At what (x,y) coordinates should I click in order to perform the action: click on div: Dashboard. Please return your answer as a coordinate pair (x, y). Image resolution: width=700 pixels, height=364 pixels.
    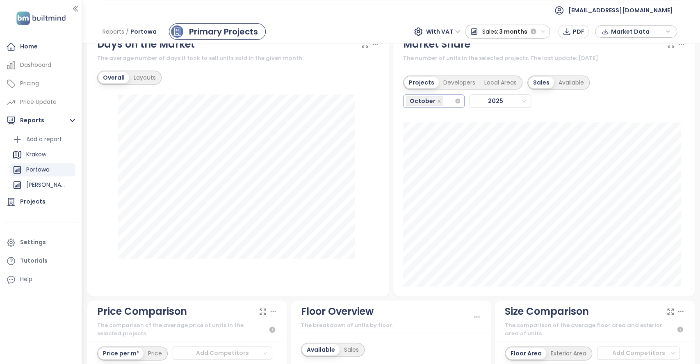
    Looking at the image, I should click on (36, 65).